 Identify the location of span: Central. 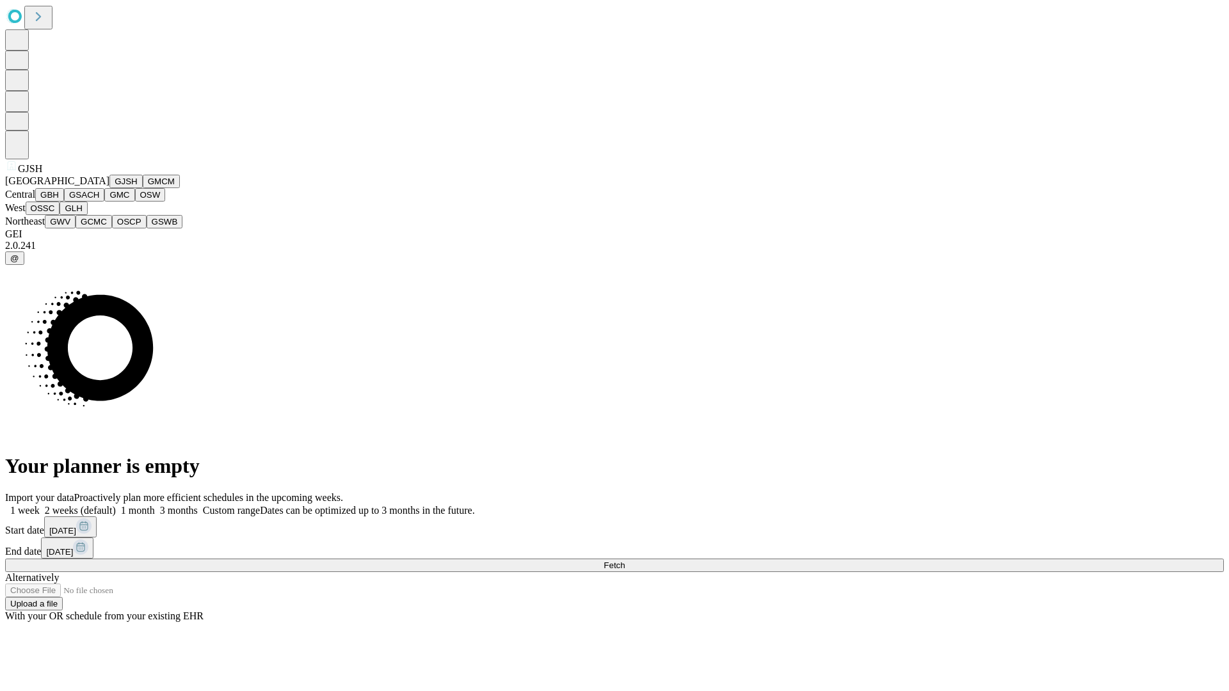
(20, 194).